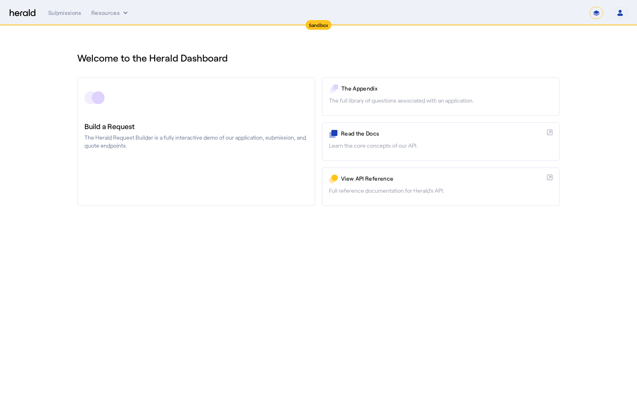  What do you see at coordinates (318, 25) in the screenshot?
I see `div: Sandbox` at bounding box center [318, 25].